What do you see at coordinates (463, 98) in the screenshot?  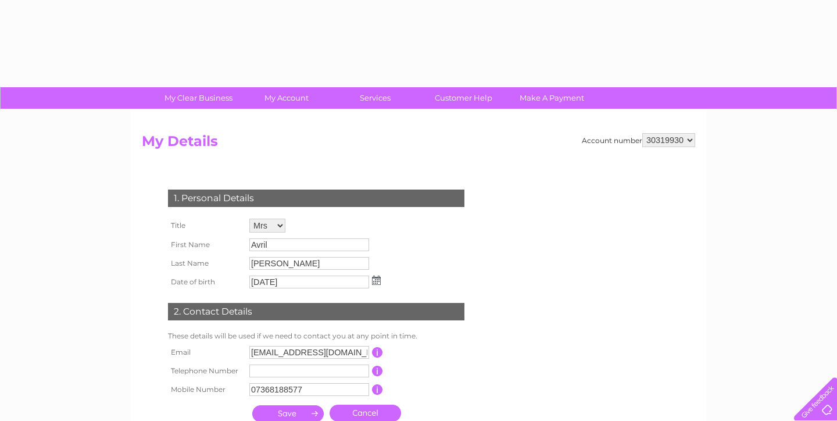 I see `a: Customer Help` at bounding box center [463, 98].